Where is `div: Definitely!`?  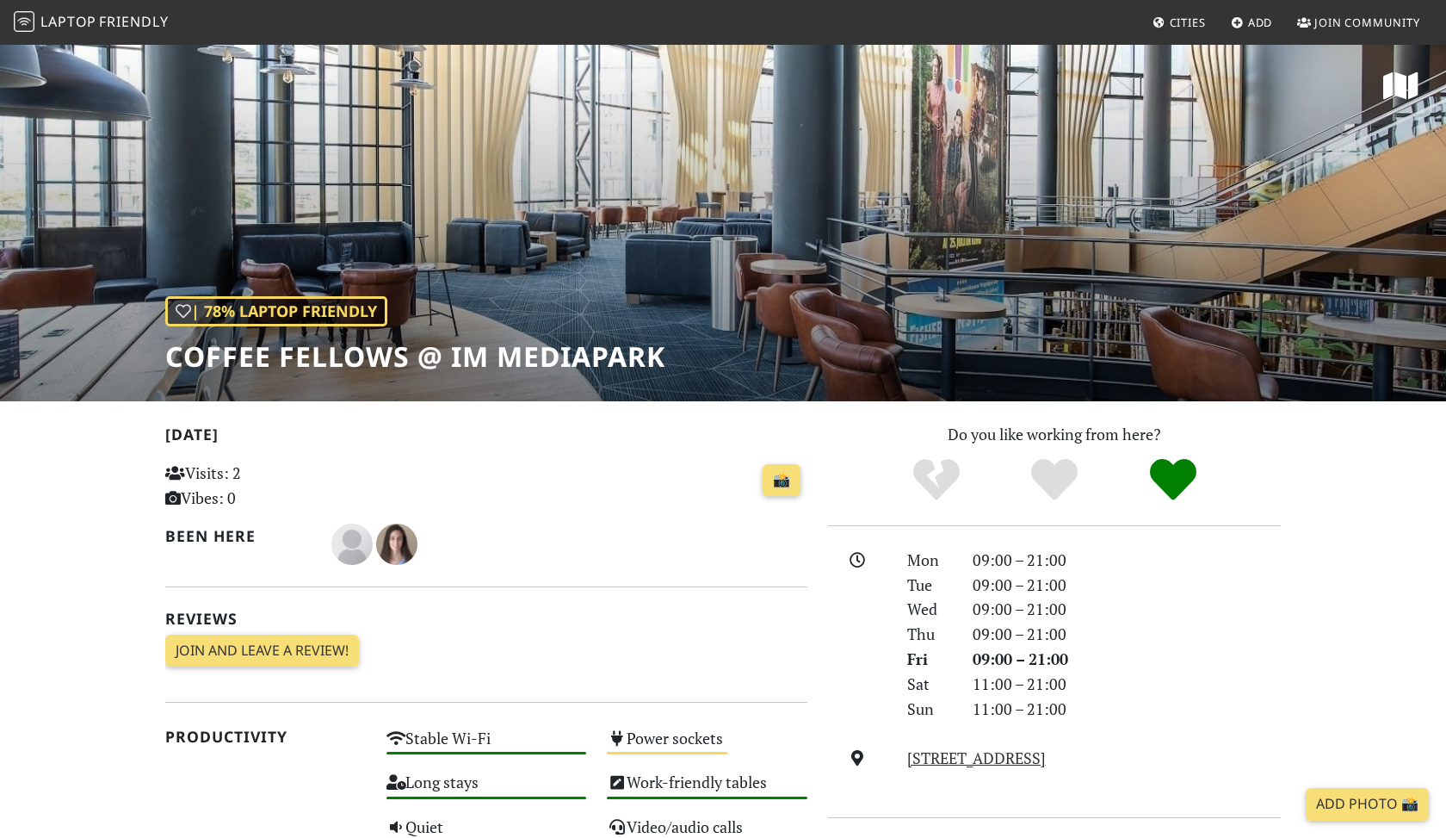
div: Definitely! is located at coordinates (1174, 480).